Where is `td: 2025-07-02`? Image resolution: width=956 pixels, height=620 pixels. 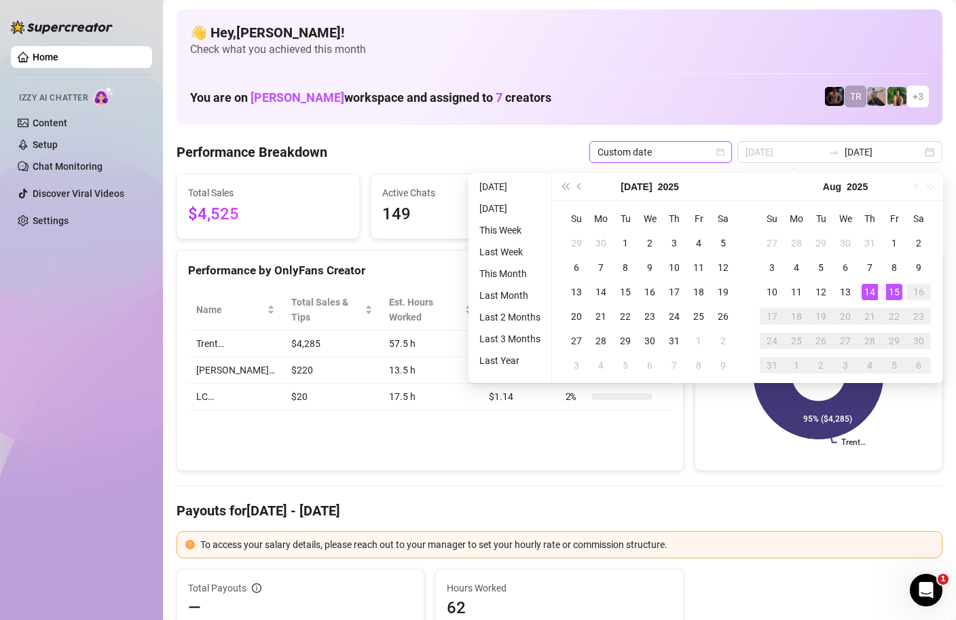
td: 2025-07-02 is located at coordinates (649, 243).